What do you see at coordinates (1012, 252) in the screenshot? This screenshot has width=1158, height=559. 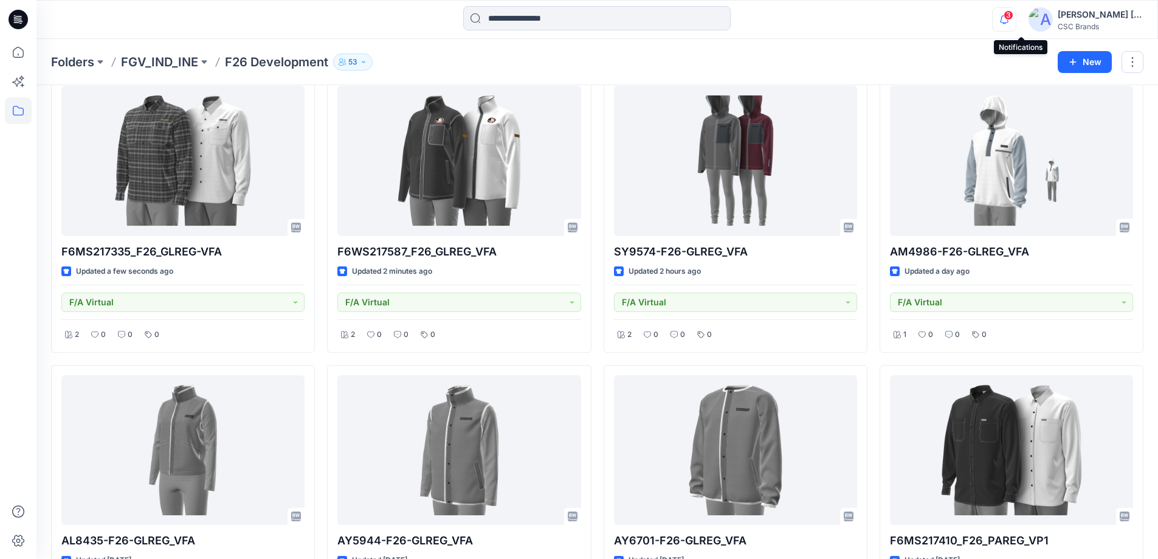 I see `p: AM4986-F26-GLREG_VFA` at bounding box center [1012, 252].